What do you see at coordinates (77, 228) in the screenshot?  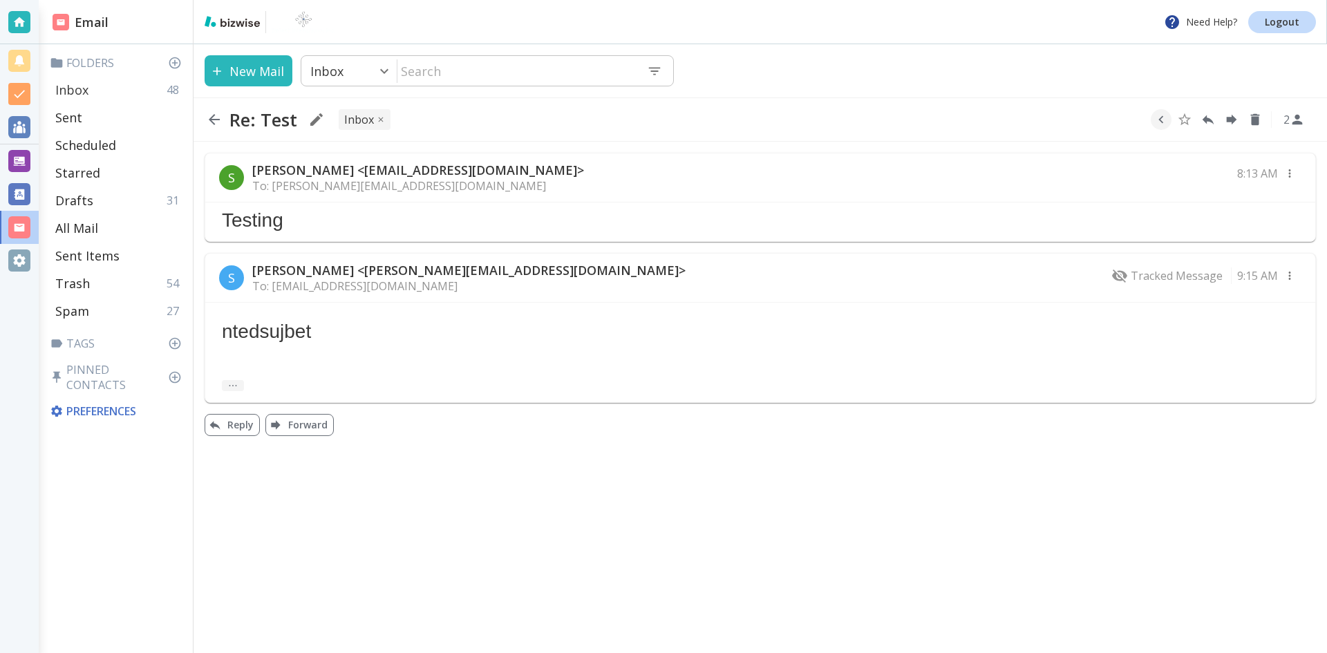 I see `p: All Mail` at bounding box center [77, 228].